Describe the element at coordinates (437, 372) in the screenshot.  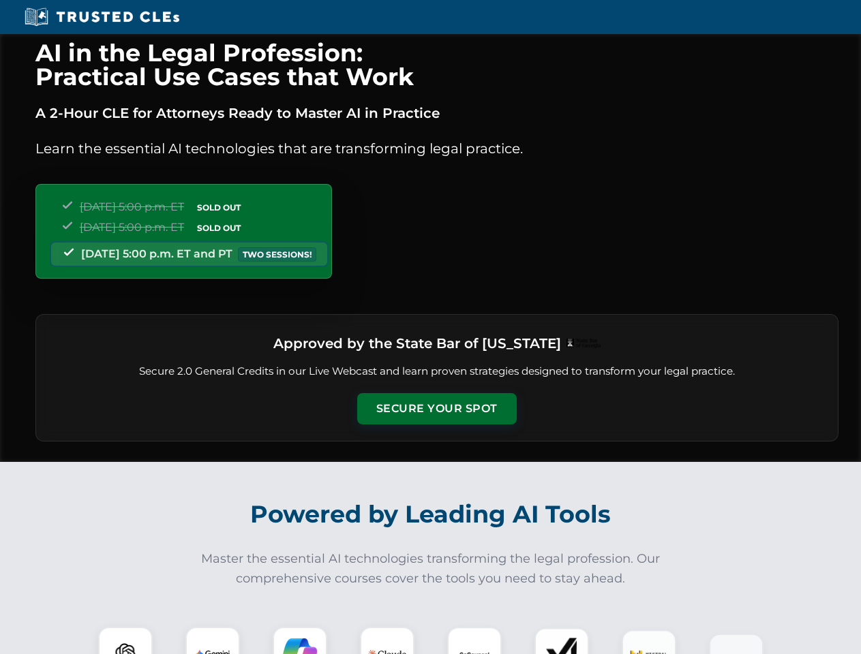
I see `p: Secure 2.0 General Credits in our Live Webcast and learn proven strategies designed to transform ...` at that location.